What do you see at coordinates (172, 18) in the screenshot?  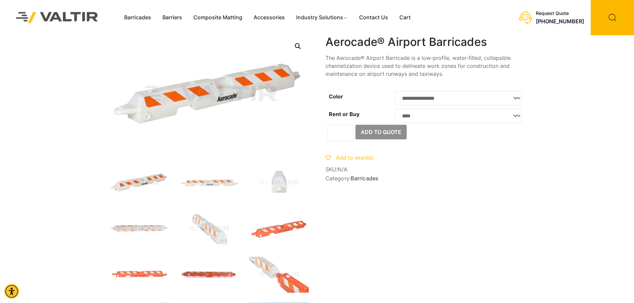 I see `a: Barriers` at bounding box center [172, 18].